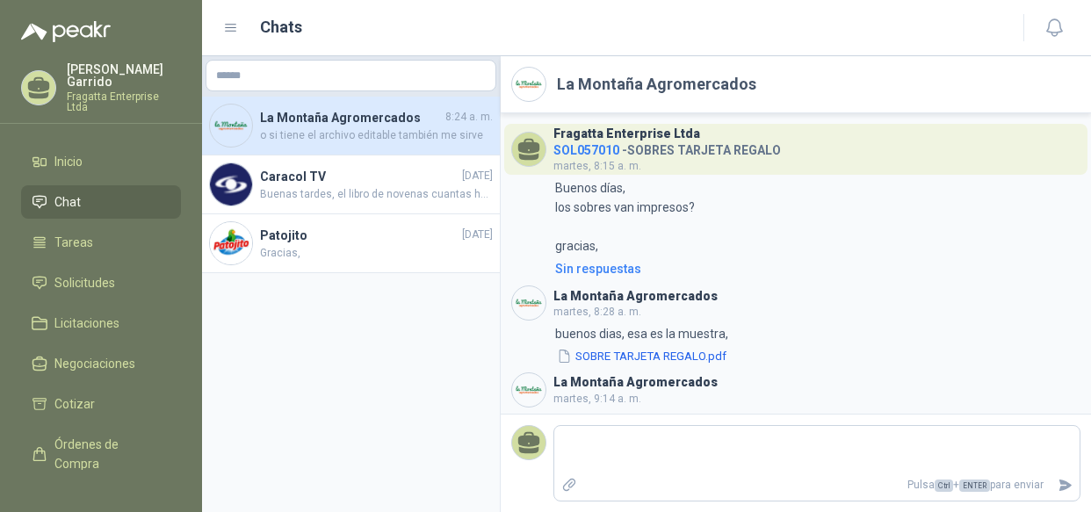 Image resolution: width=1091 pixels, height=512 pixels. Describe the element at coordinates (68, 162) in the screenshot. I see `span: Inicio` at that location.